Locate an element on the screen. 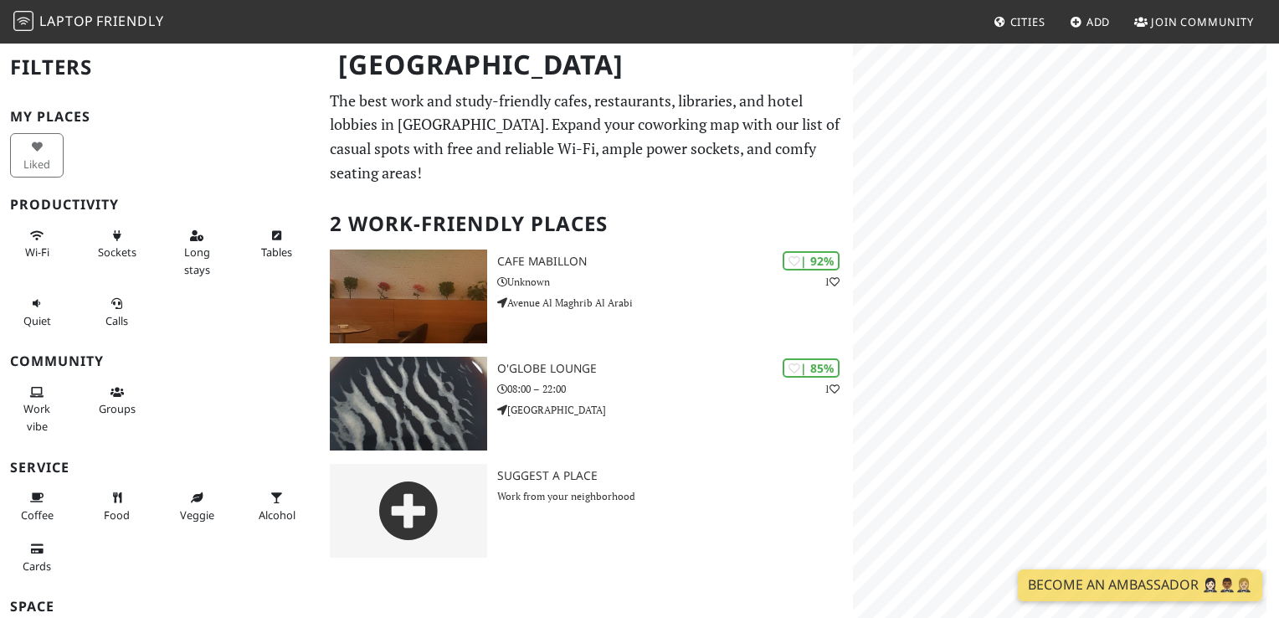 This screenshot has width=1279, height=618. span: Join Community is located at coordinates (1202, 22).